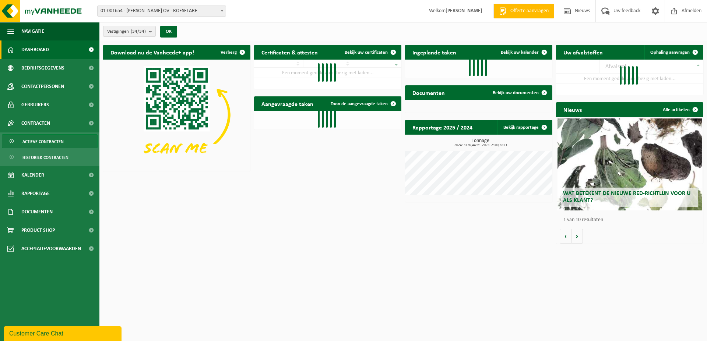  Describe the element at coordinates (577, 236) in the screenshot. I see `button: Volgende` at that location.